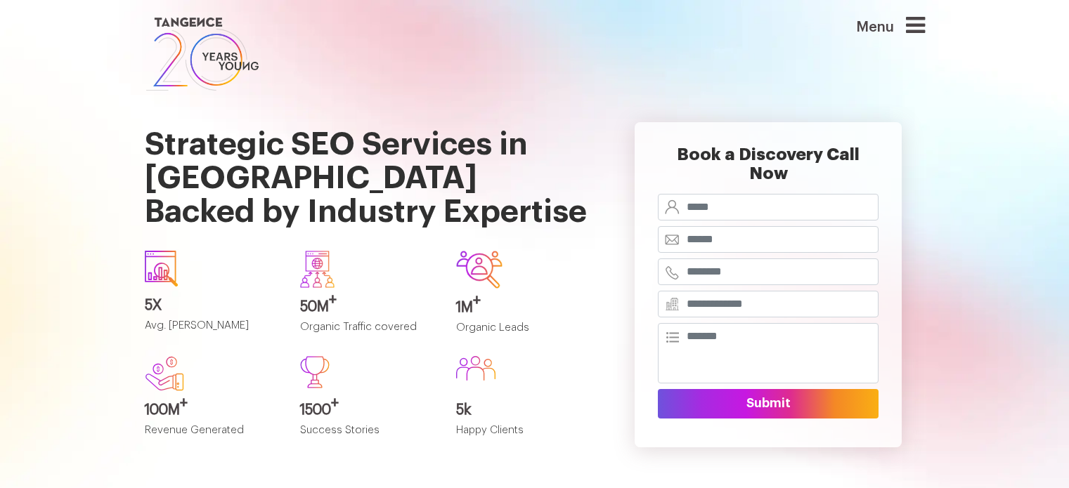 The width and height of the screenshot is (1069, 488). What do you see at coordinates (315, 373) in the screenshot?
I see `img: Path%20473.svg` at bounding box center [315, 373].